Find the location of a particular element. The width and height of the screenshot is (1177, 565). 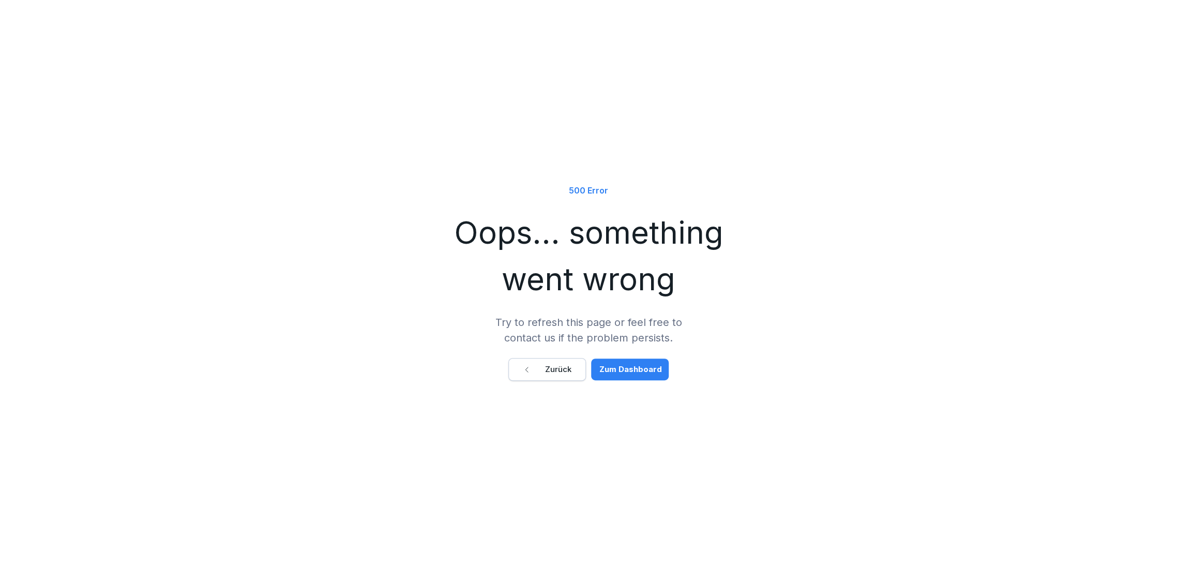

button: Zum Dashboard is located at coordinates (630, 369).